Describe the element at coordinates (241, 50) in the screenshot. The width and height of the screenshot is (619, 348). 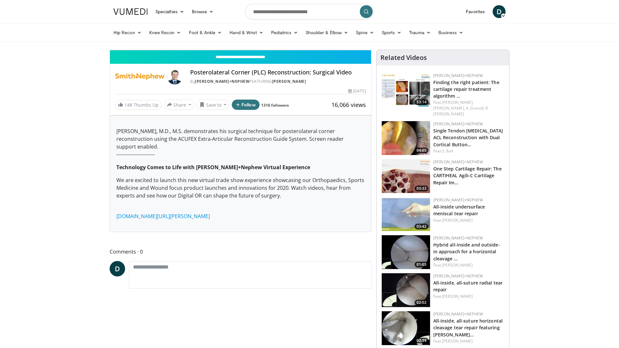
I see `video-js: Video Player` at that location.